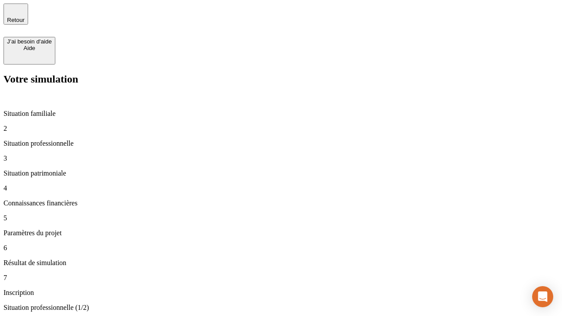 This screenshot has width=562, height=316. What do you see at coordinates (281, 248) in the screenshot?
I see `p: 6` at bounding box center [281, 248].